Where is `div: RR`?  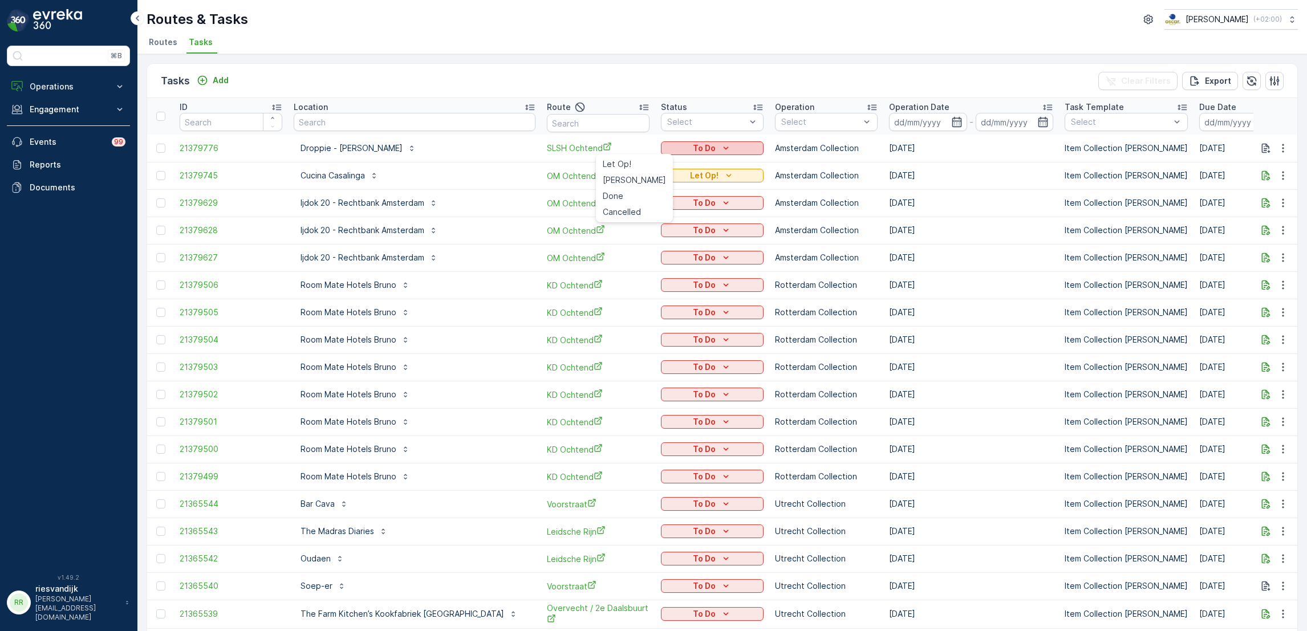
div: RR is located at coordinates (19, 603).